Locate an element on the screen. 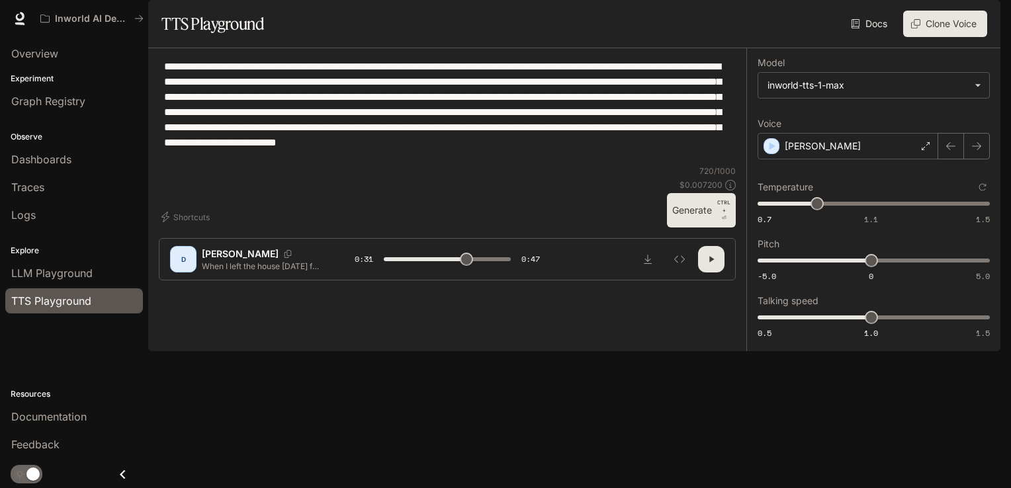 Image resolution: width=1011 pixels, height=488 pixels. button: Copy Voice ID is located at coordinates (288, 254).